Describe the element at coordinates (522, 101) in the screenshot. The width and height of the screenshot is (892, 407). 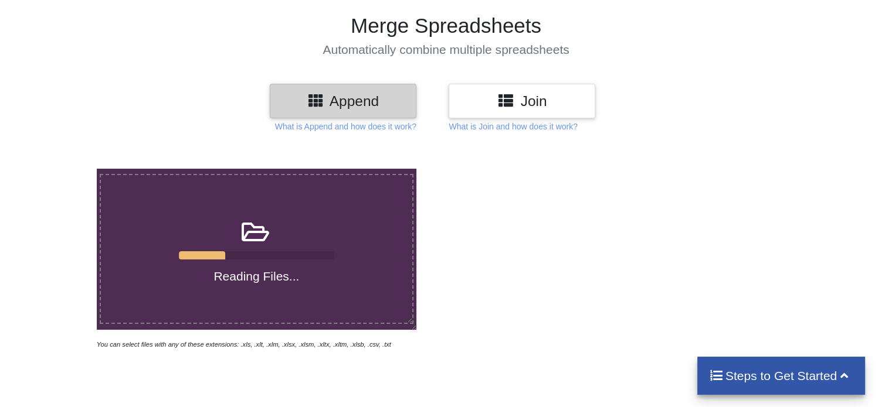
I see `h3: Join` at that location.